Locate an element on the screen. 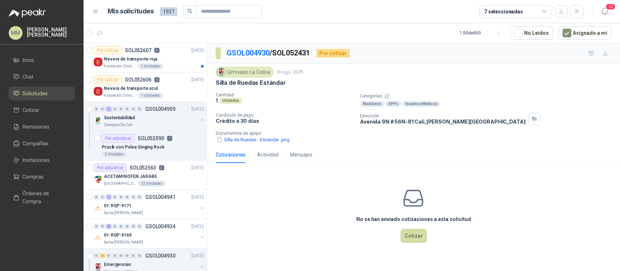 The width and height of the screenshot is (620, 271). p: Condición de pago is located at coordinates (285, 115).